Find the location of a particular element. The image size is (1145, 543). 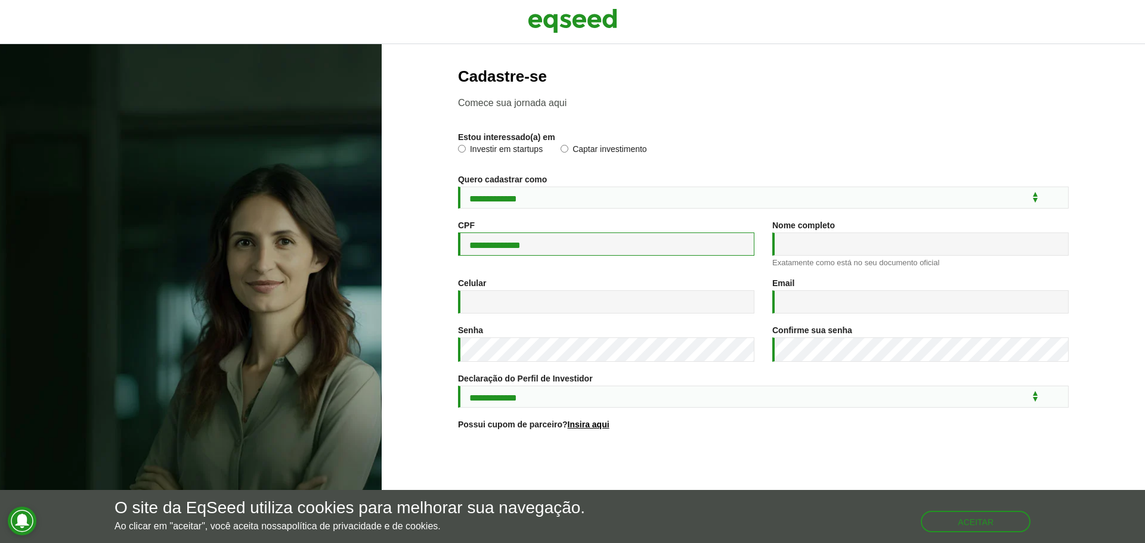

label: Nome completo is located at coordinates (803, 225).